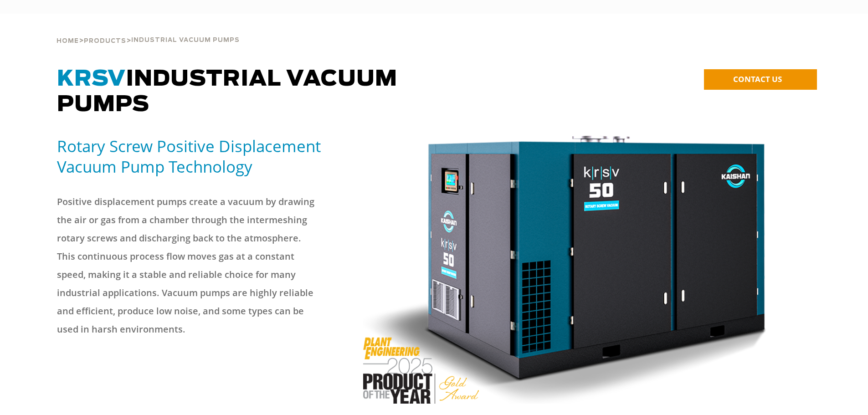 This screenshot has width=868, height=415. Describe the element at coordinates (105, 41) in the screenshot. I see `span: Products` at that location.